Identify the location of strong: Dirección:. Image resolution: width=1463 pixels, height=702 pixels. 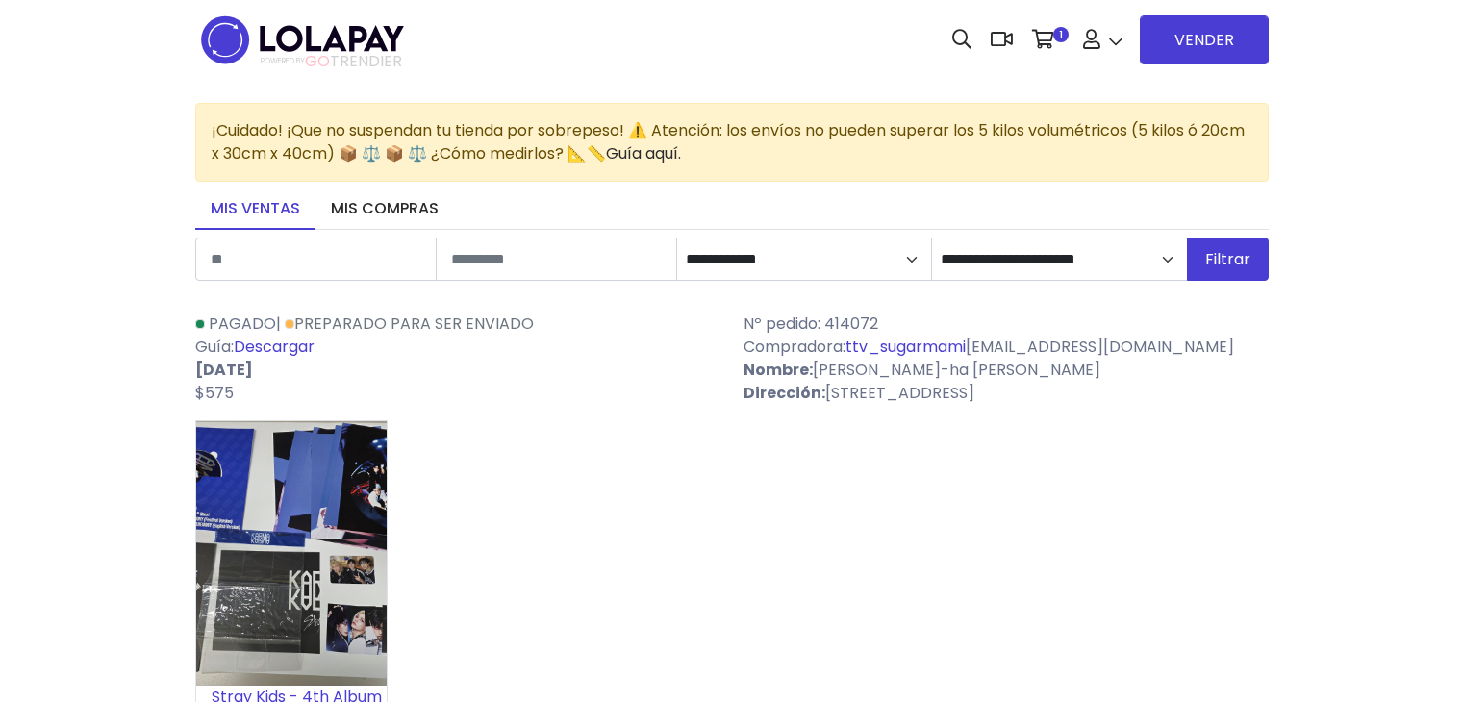
(784, 393).